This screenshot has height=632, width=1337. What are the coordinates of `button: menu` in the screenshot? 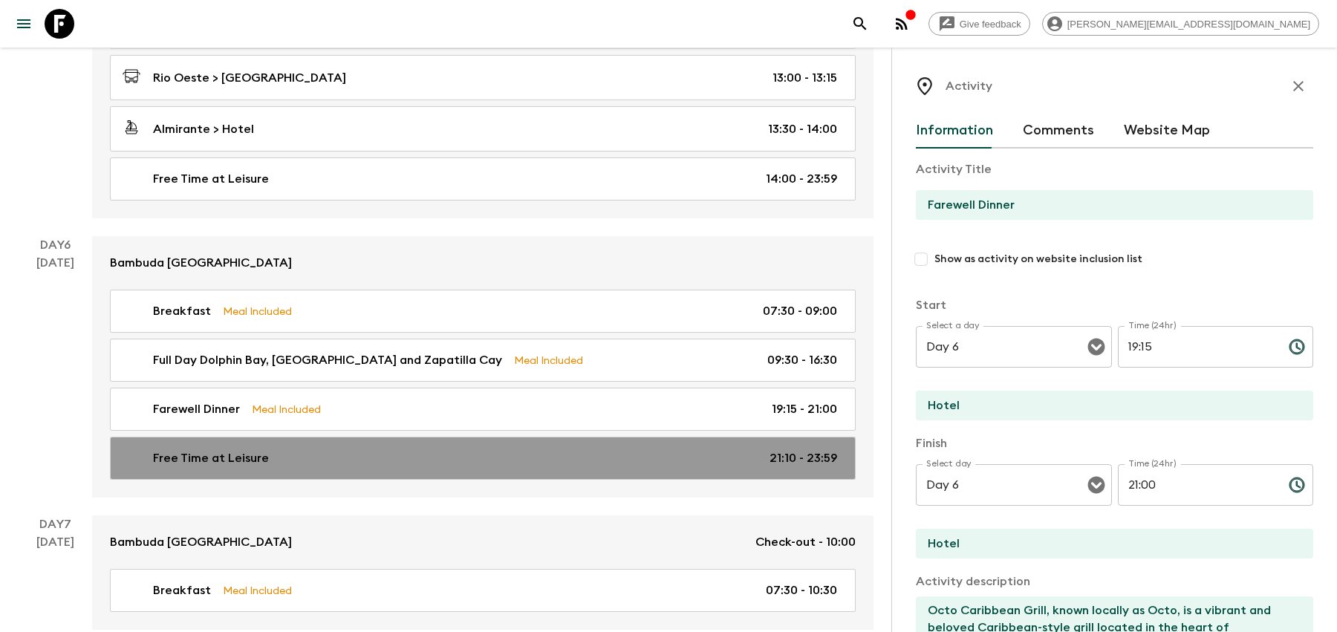 It's located at (24, 24).